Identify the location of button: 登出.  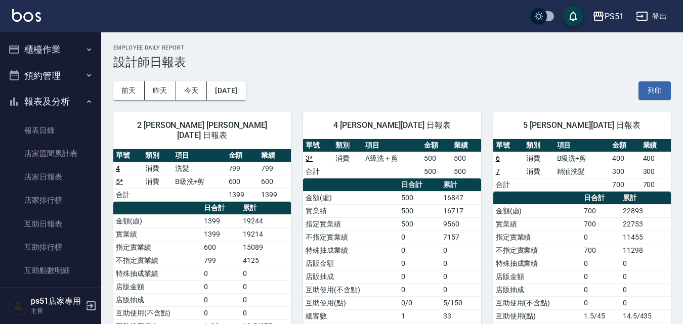
(651, 16).